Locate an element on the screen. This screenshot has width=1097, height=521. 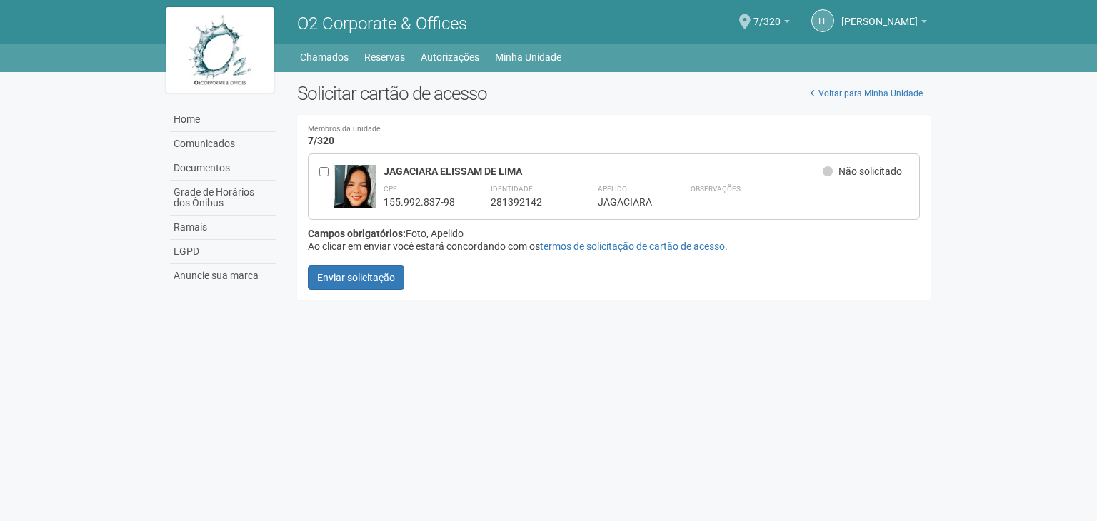
strong: Campos obrigatórios: is located at coordinates (356, 234).